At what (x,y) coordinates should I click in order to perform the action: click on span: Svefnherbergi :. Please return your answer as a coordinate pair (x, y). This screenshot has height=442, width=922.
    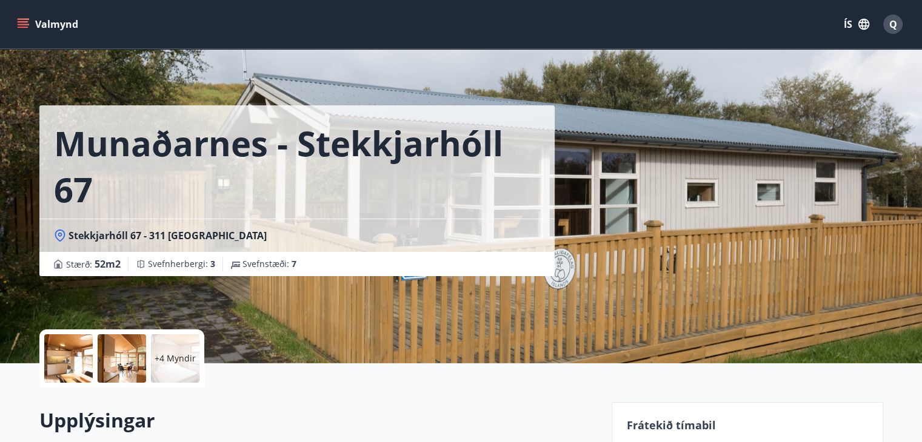
    Looking at the image, I should click on (181, 264).